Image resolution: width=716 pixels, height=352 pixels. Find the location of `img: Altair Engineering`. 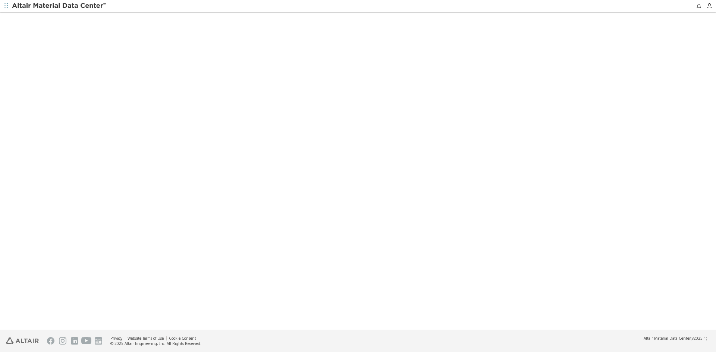

img: Altair Engineering is located at coordinates (22, 341).